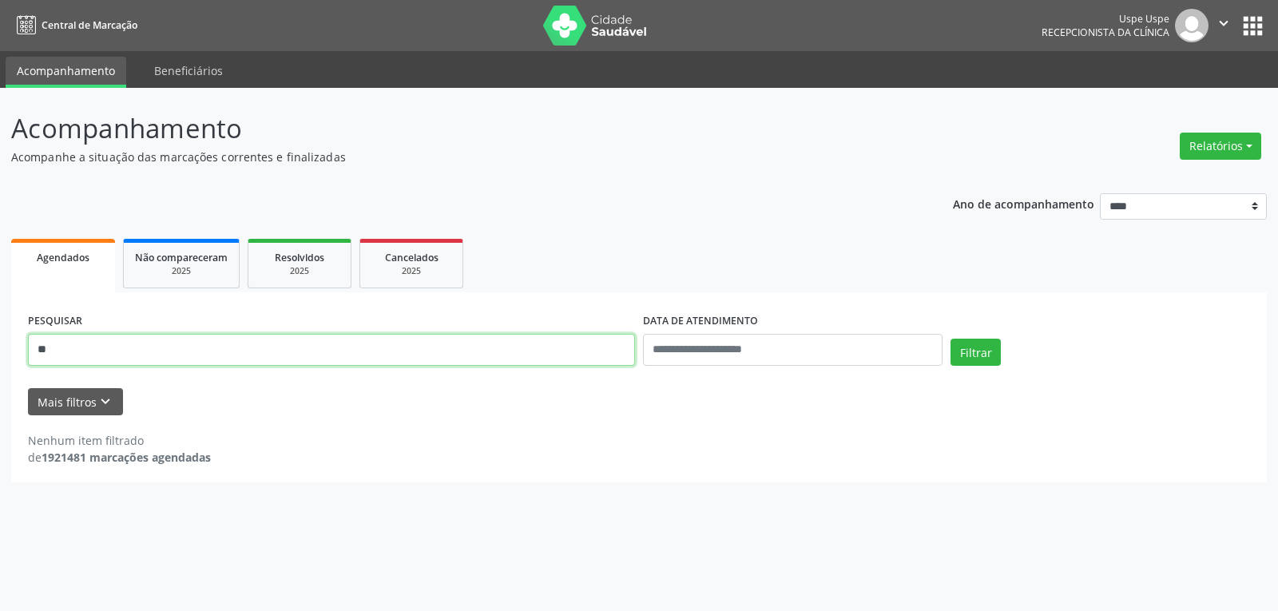  What do you see at coordinates (1253, 26) in the screenshot?
I see `button: apps` at bounding box center [1253, 26].